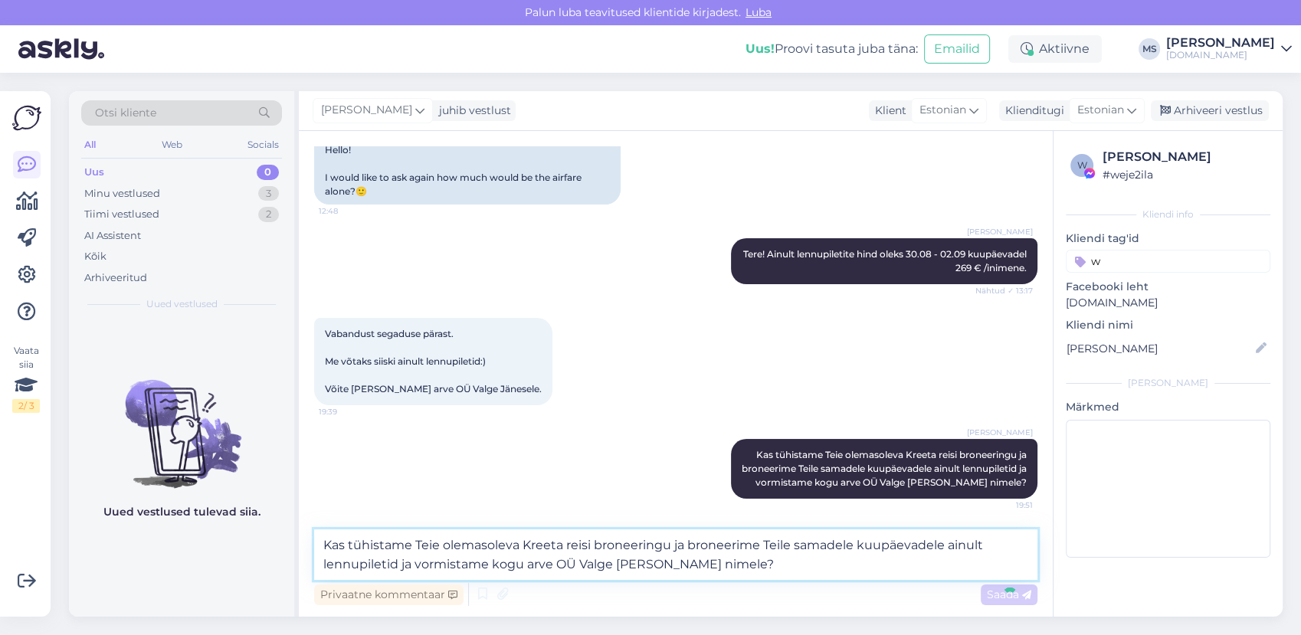  What do you see at coordinates (182, 304) in the screenshot?
I see `span: Uued vestlused` at bounding box center [182, 304].